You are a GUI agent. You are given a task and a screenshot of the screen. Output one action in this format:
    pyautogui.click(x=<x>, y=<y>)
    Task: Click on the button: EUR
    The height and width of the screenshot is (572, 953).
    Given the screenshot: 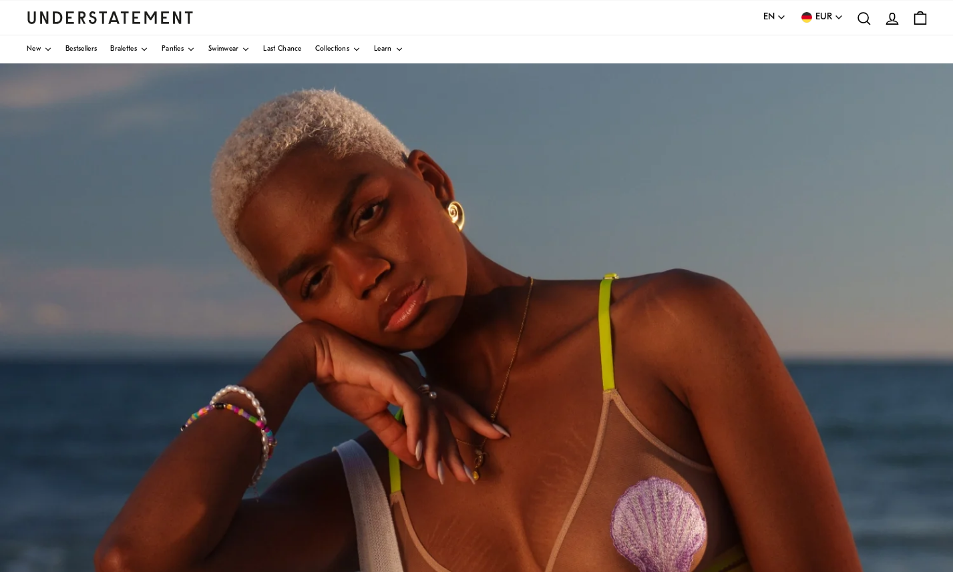 What is the action you would take?
    pyautogui.click(x=821, y=17)
    